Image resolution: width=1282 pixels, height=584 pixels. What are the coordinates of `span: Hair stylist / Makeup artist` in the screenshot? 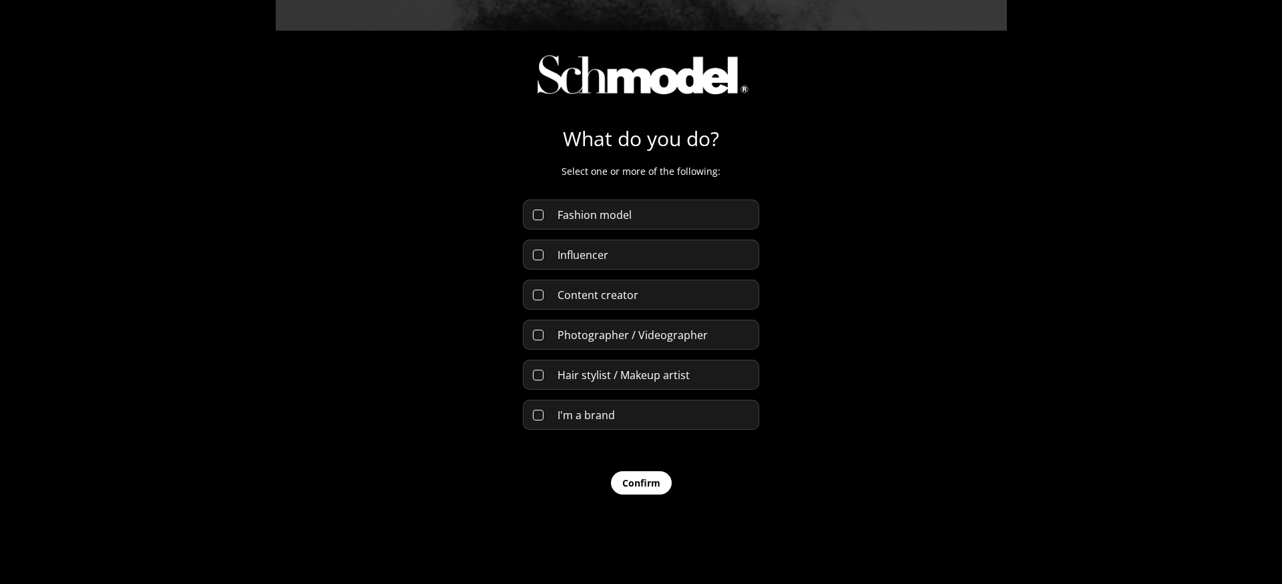 It's located at (624, 375).